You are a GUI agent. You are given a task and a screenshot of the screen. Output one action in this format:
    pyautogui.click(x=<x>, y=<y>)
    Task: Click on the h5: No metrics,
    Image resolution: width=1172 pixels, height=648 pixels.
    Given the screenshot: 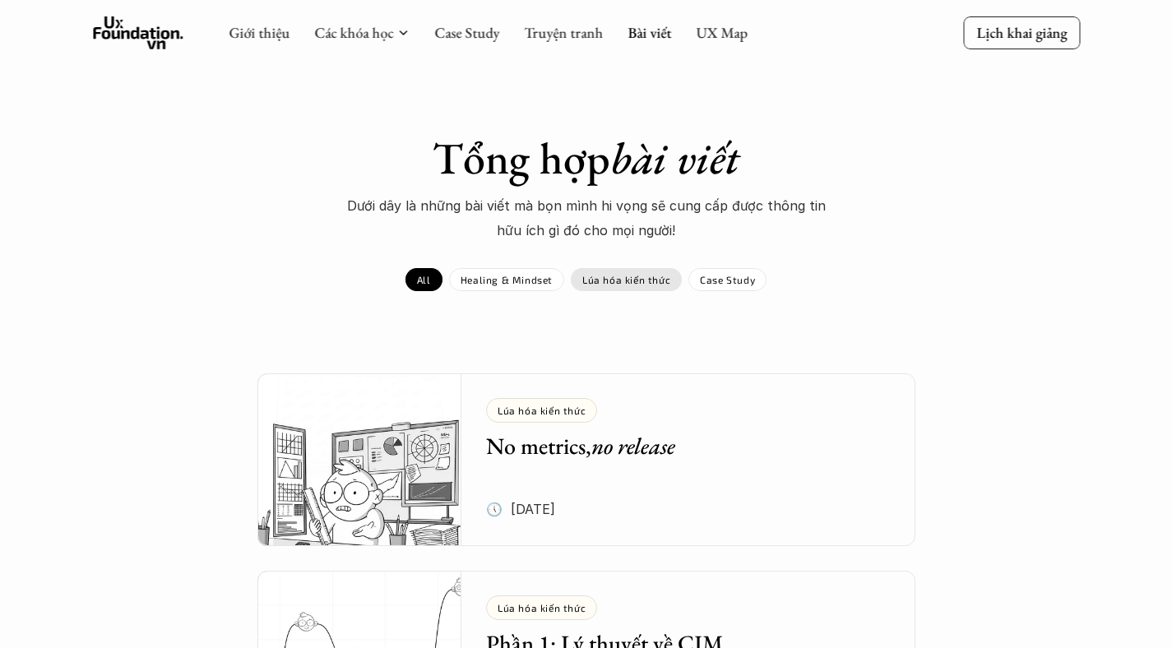 What is the action you would take?
    pyautogui.click(x=676, y=446)
    